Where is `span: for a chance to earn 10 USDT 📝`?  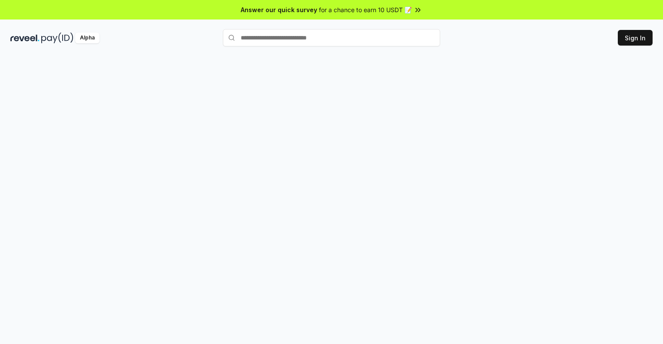
span: for a chance to earn 10 USDT 📝 is located at coordinates (365, 10).